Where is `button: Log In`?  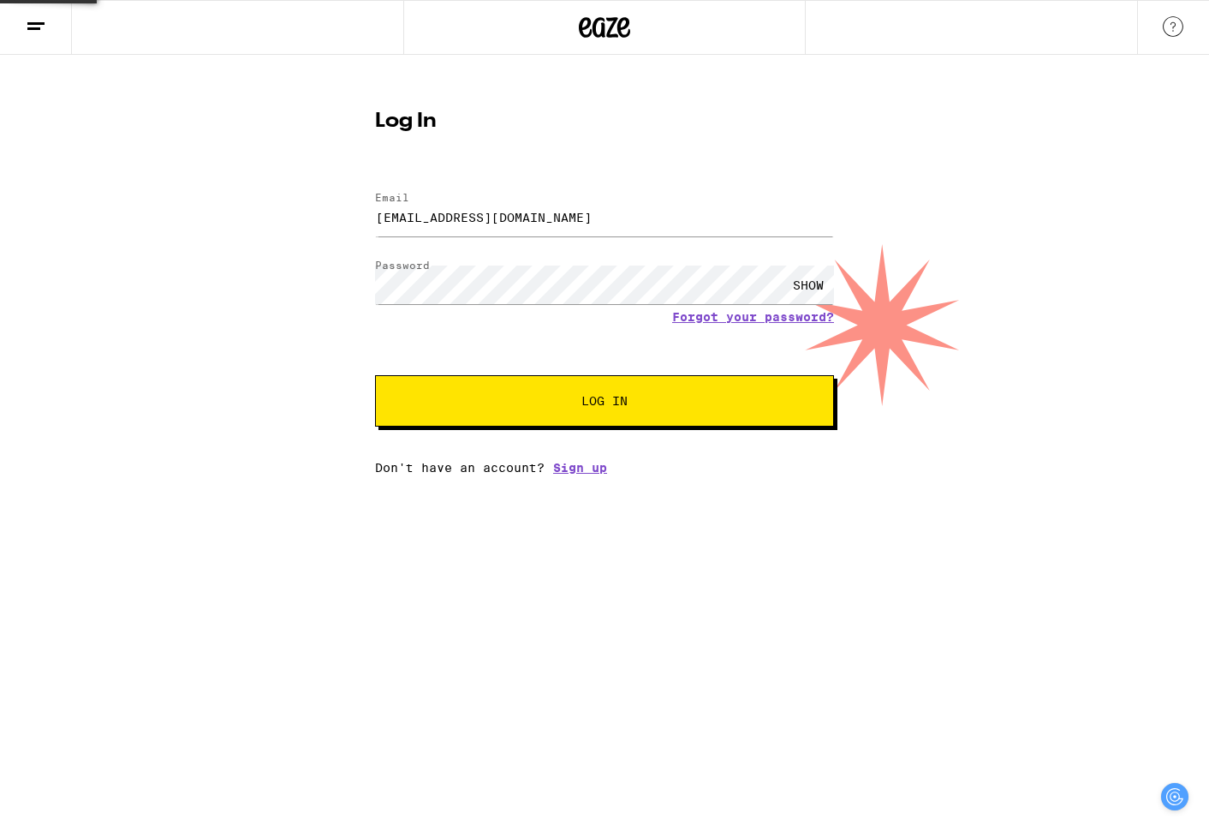 button: Log In is located at coordinates (604, 401).